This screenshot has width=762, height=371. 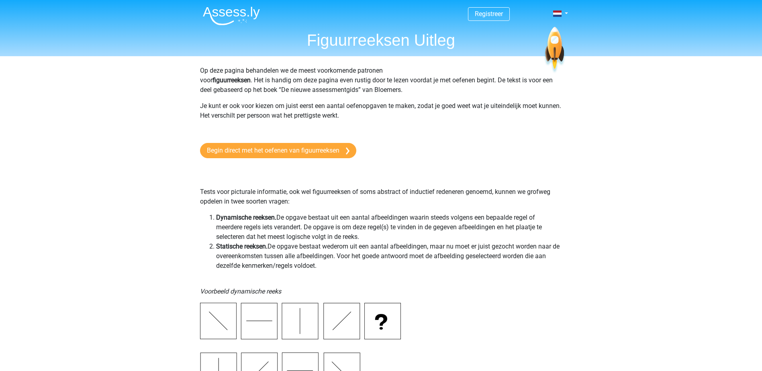 What do you see at coordinates (242, 246) in the screenshot?
I see `b: Statische reeksen.` at bounding box center [242, 246].